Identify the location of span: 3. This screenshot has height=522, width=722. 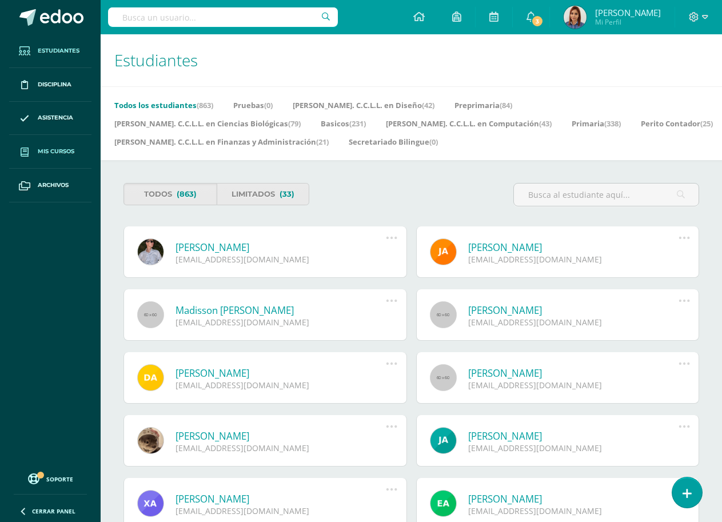
(537, 21).